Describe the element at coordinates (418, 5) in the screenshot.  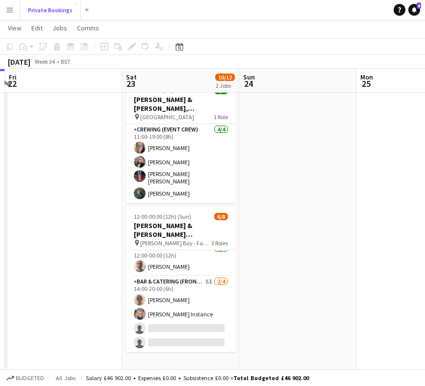
I see `span: 6` at that location.